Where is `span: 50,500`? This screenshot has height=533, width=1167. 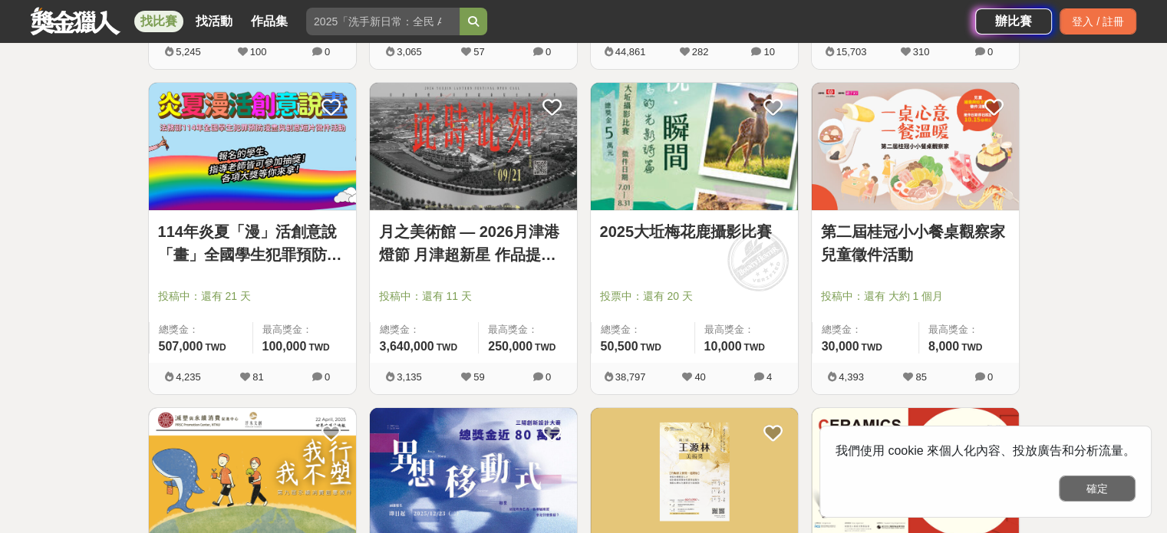
span: 50,500 is located at coordinates (619, 346).